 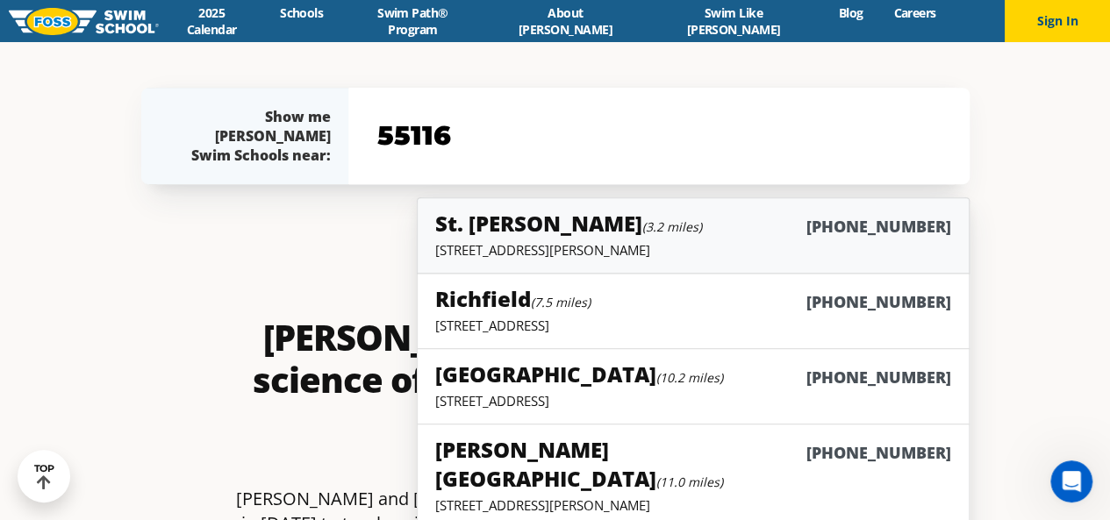 I want to click on small: (11.0 miles), so click(x=690, y=482).